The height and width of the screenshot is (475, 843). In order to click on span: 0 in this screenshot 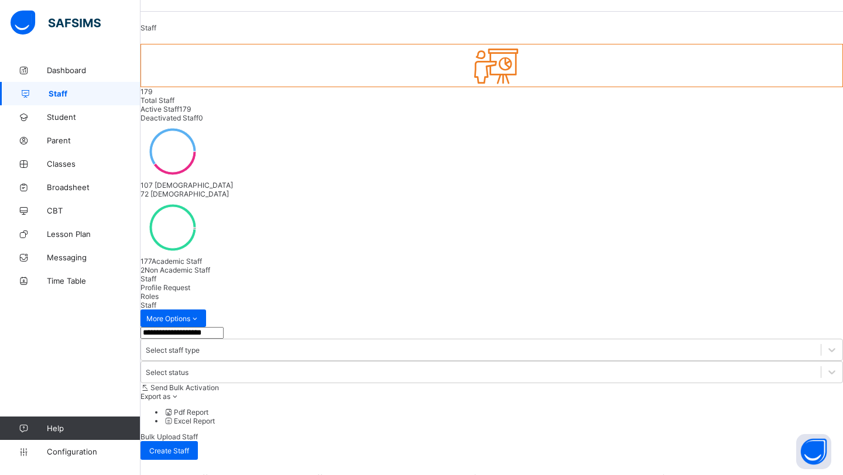, I will do `click(201, 118)`.